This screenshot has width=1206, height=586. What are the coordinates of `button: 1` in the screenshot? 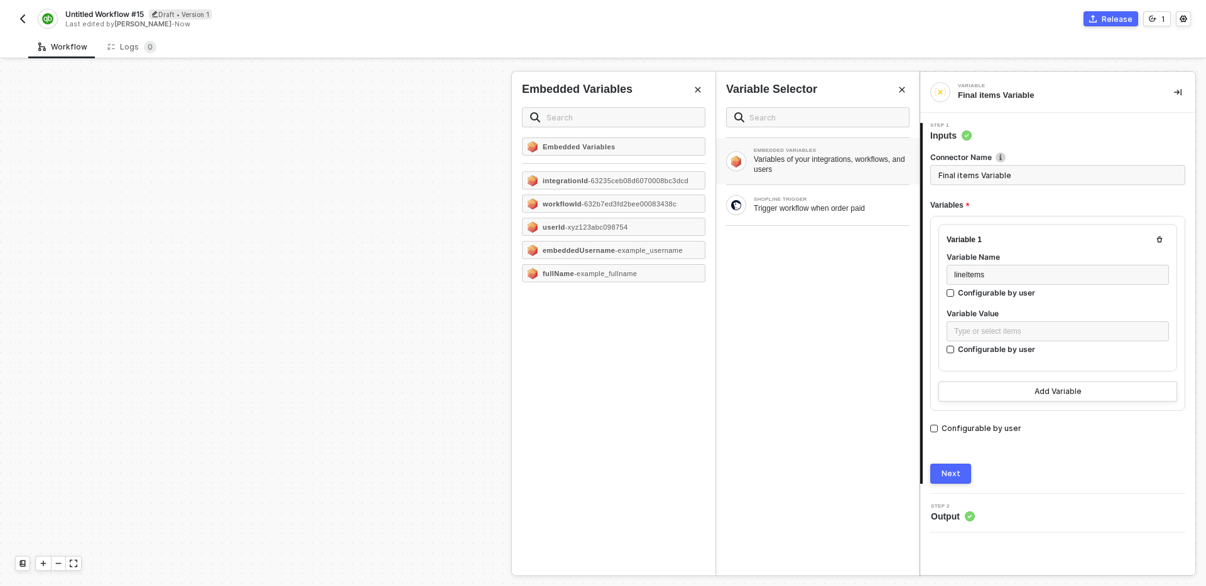 It's located at (1157, 19).